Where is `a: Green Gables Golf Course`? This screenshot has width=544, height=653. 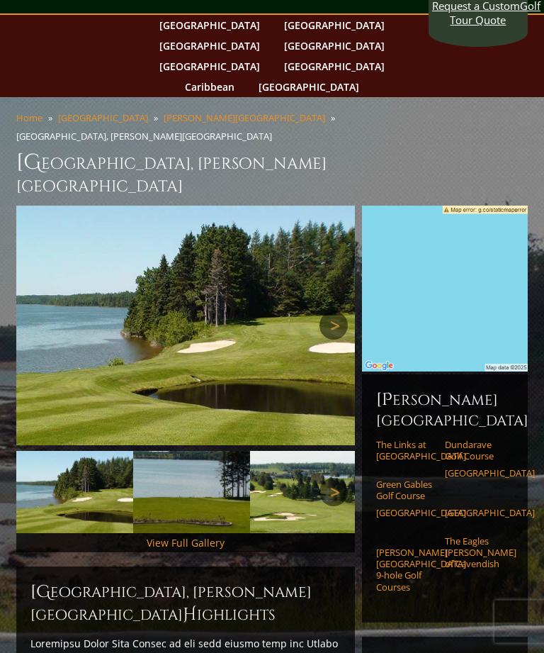 a: Green Gables Golf Course is located at coordinates (406, 491).